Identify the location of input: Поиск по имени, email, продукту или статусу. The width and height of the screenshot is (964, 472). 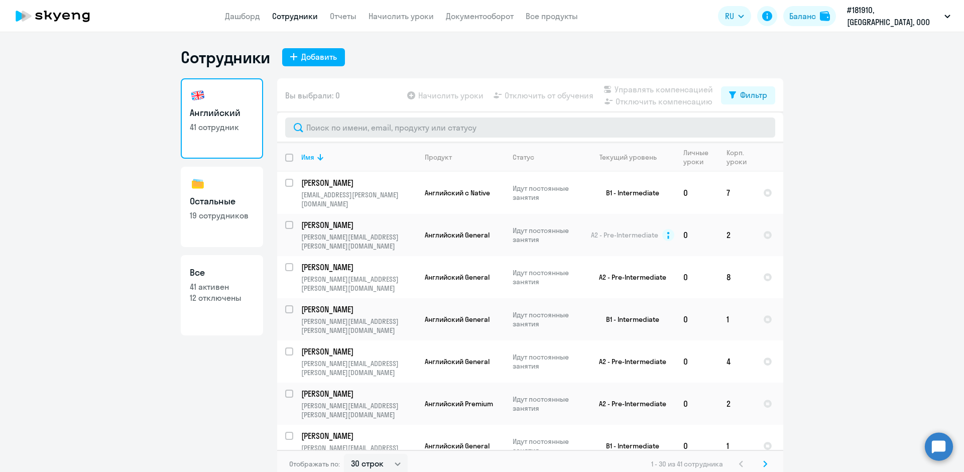
(530, 128).